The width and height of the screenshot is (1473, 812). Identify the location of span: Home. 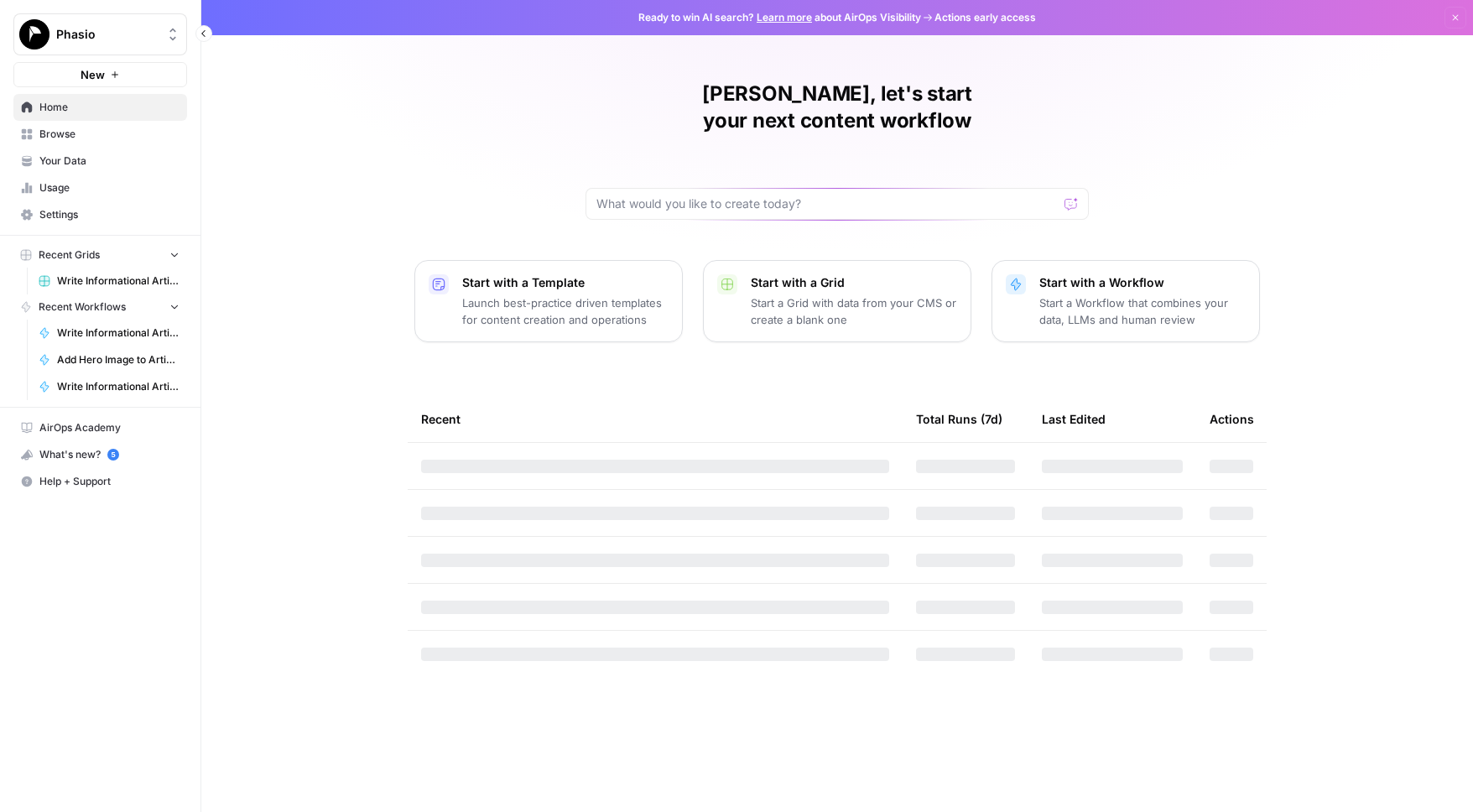
(109, 108).